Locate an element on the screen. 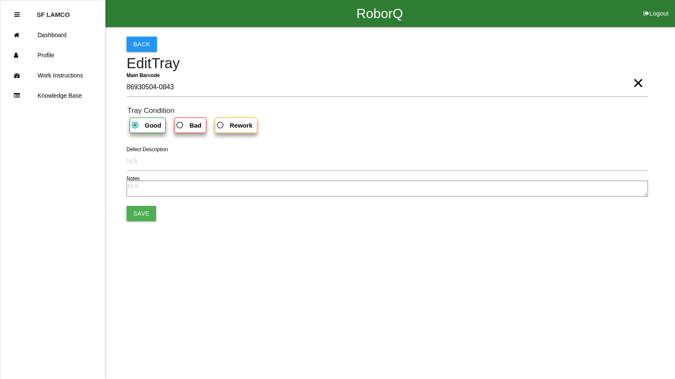 The height and width of the screenshot is (379, 675). a: Dashboard is located at coordinates (53, 35).